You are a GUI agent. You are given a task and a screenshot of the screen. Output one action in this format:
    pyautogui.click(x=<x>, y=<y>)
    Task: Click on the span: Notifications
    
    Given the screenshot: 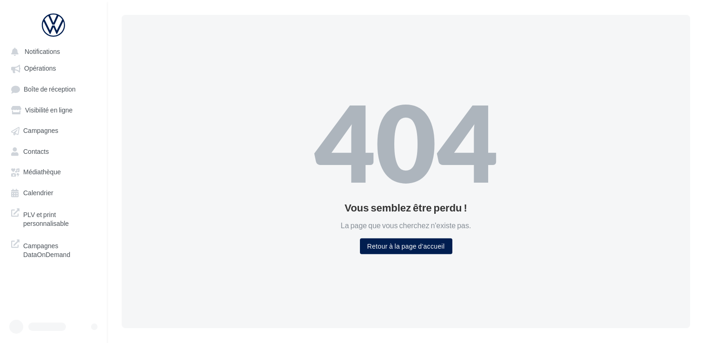 What is the action you would take?
    pyautogui.click(x=42, y=51)
    